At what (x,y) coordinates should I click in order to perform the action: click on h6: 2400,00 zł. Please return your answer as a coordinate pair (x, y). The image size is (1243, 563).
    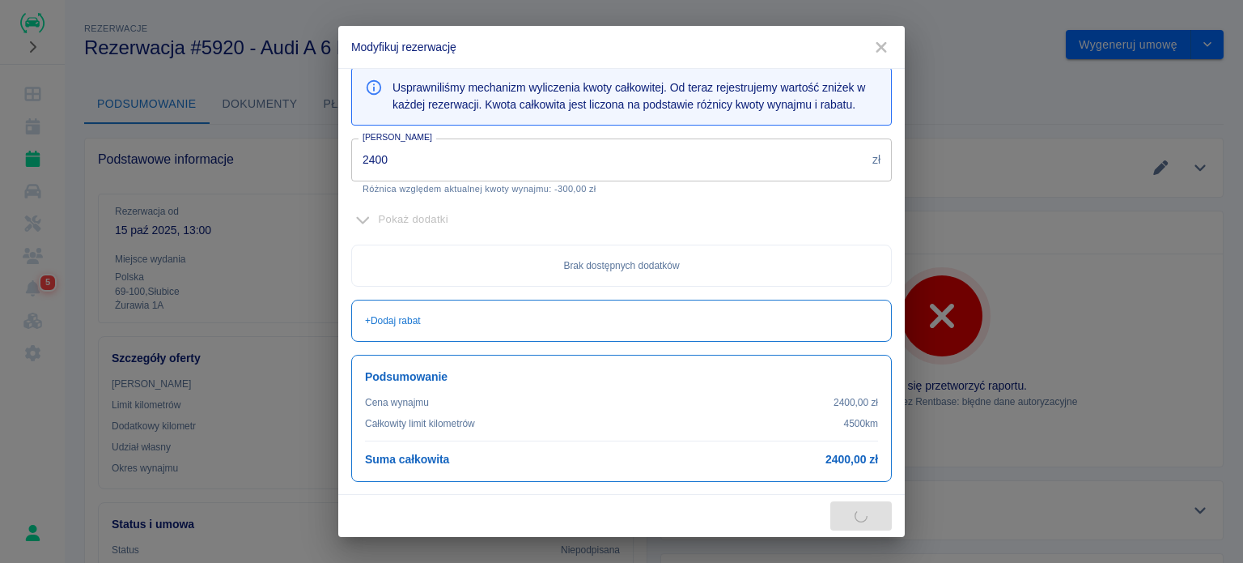
    Looking at the image, I should click on (852, 459).